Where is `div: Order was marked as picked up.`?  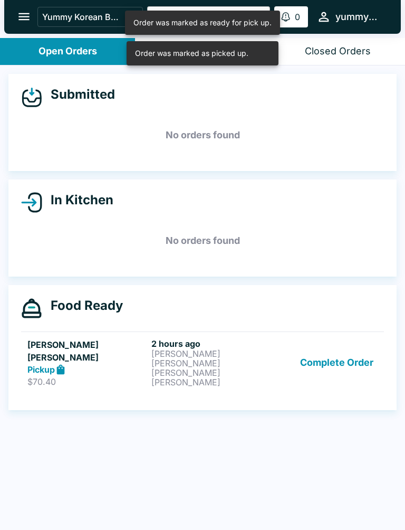 div: Order was marked as picked up. is located at coordinates (192, 53).